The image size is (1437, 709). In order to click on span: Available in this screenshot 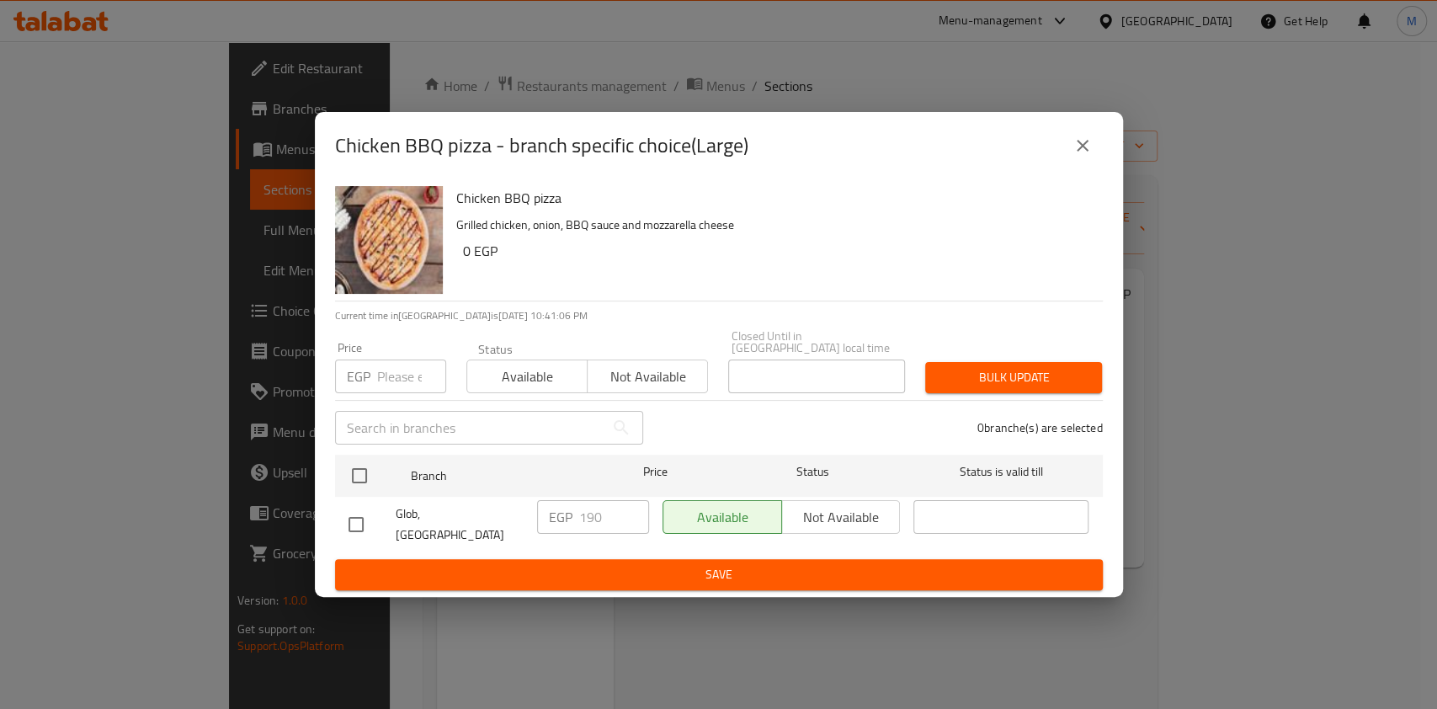, I will do `click(527, 376)`.